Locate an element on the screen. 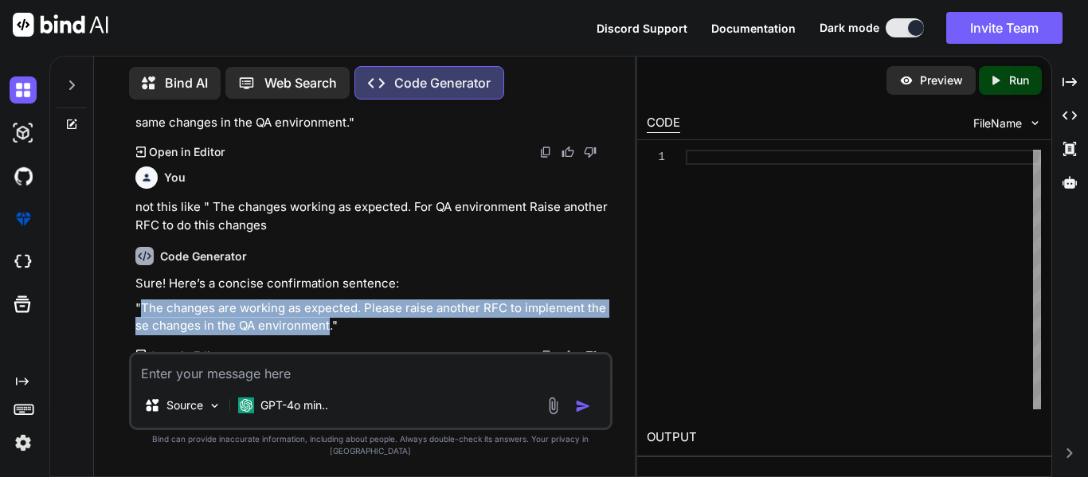 Image resolution: width=1088 pixels, height=477 pixels. img: icon is located at coordinates (583, 406).